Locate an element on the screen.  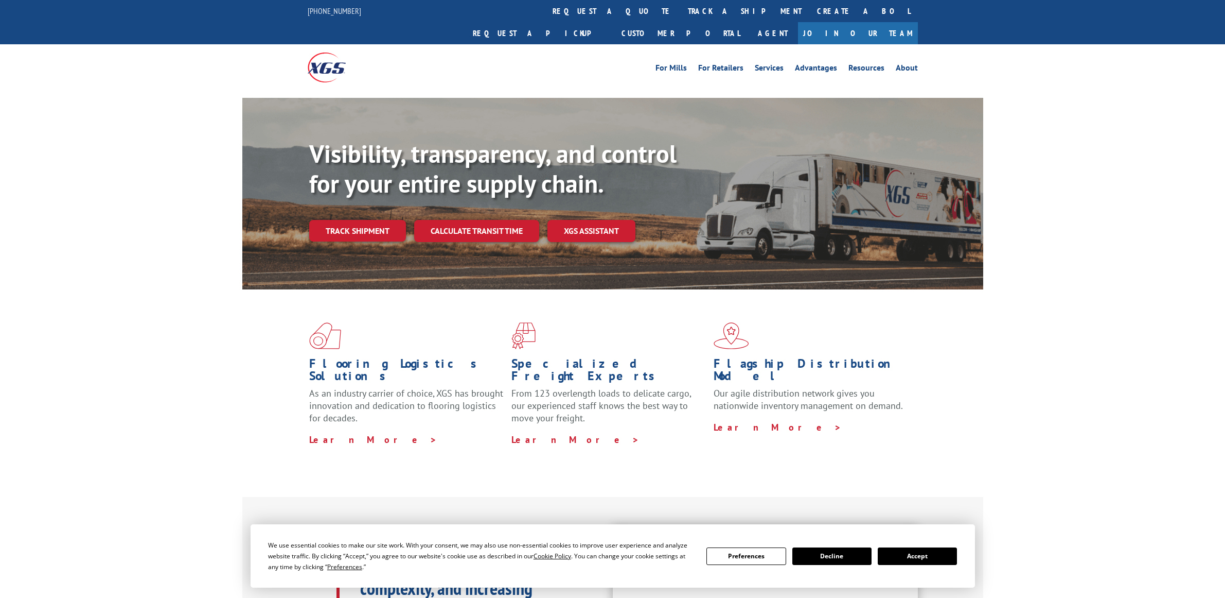
button: Preferences is located at coordinates (746, 556).